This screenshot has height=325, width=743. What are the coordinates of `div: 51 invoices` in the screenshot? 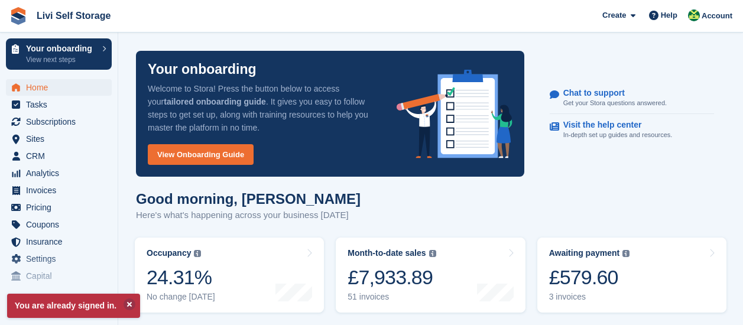 It's located at (391, 297).